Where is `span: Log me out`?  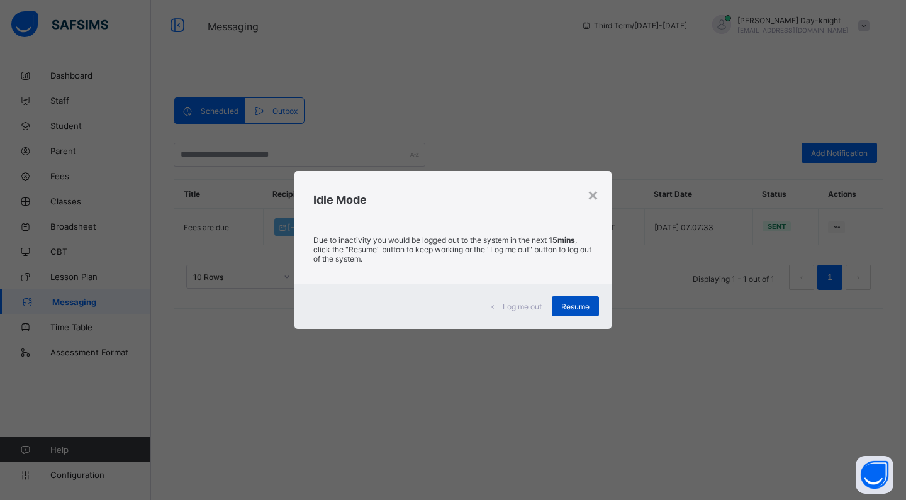 span: Log me out is located at coordinates (522, 306).